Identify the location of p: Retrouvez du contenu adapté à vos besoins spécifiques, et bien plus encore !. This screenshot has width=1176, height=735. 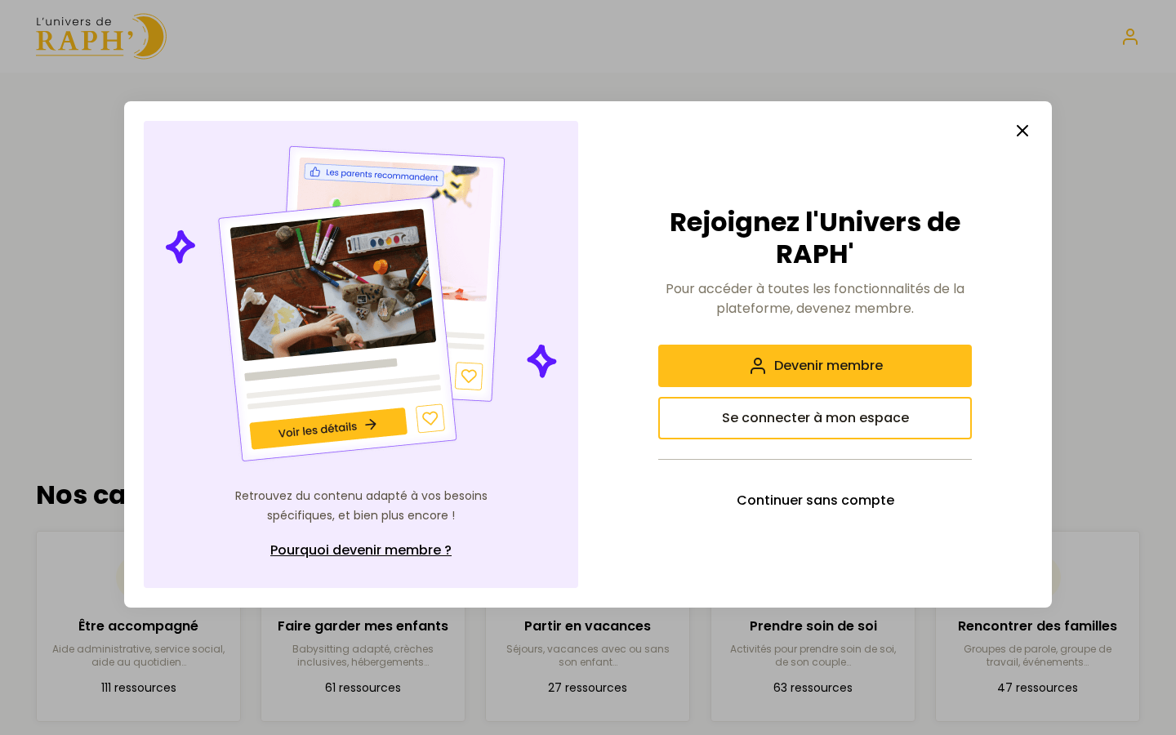
(361, 506).